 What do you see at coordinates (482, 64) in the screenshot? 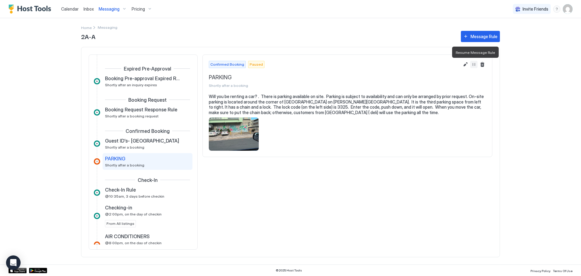
I see `button: Delete message rule` at bounding box center [482, 64].